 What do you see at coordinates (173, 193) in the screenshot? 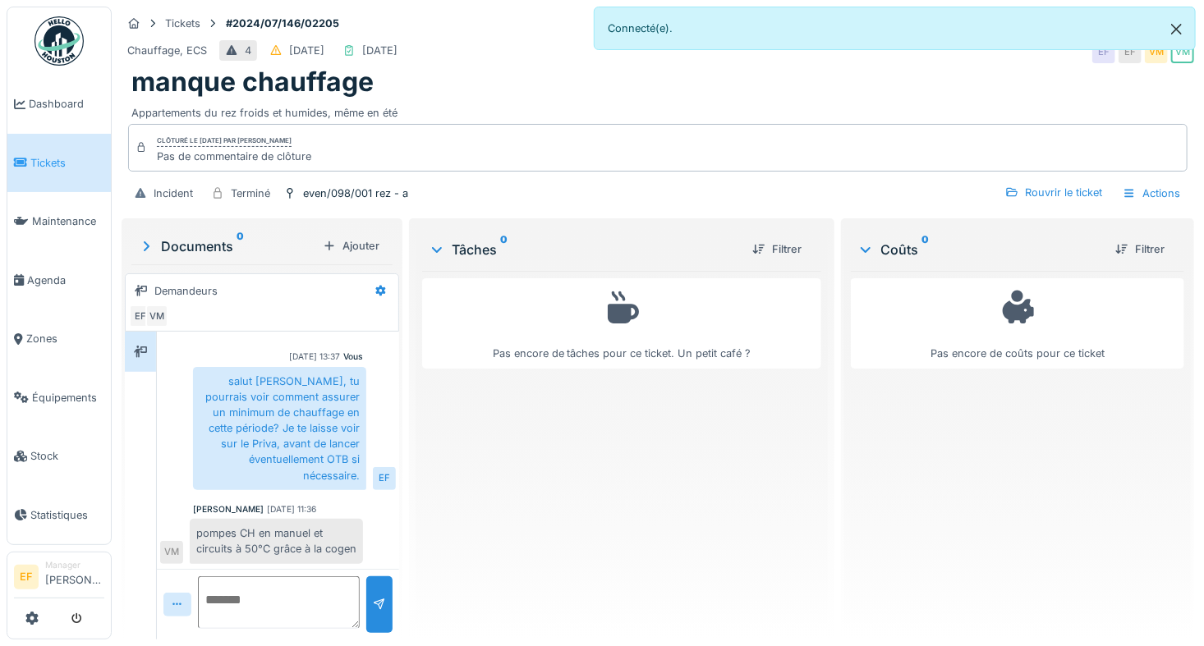
I see `div: Incident` at bounding box center [173, 193].